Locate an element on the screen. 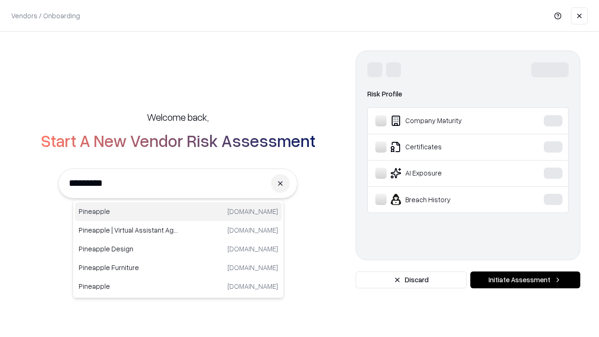  p: Vendors / Onboarding is located at coordinates (45, 15).